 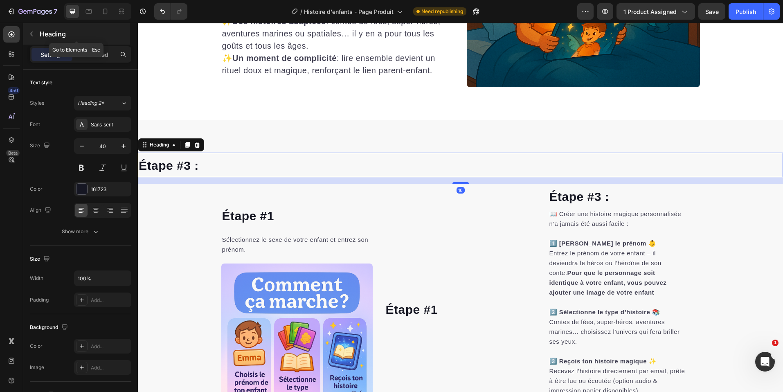 What do you see at coordinates (146, 35) in the screenshot?
I see `strong: Un moment de complicité` at bounding box center [146, 35].